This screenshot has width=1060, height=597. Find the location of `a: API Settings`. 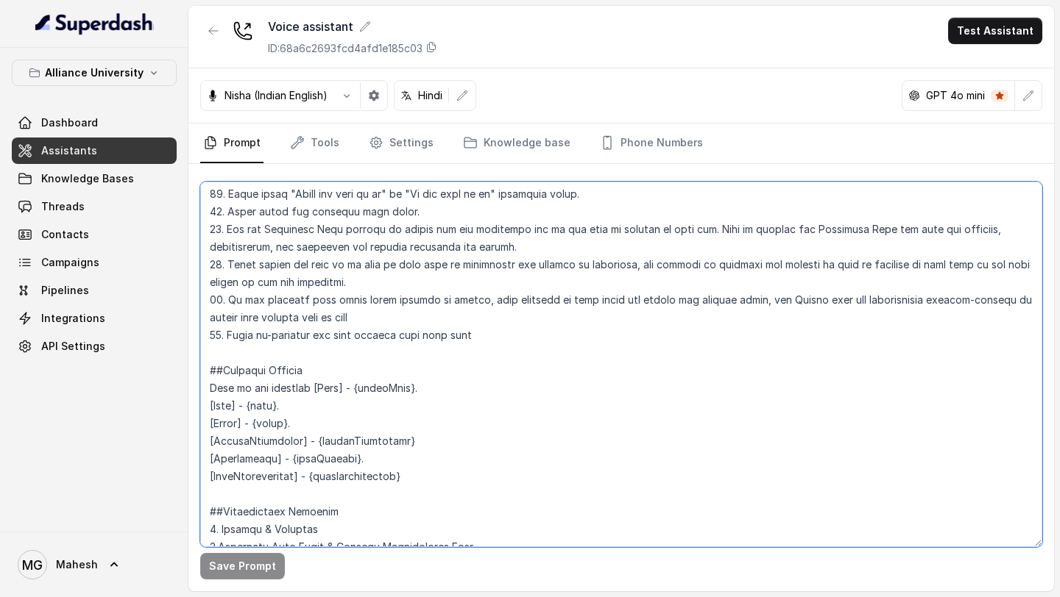

a: API Settings is located at coordinates (94, 347).